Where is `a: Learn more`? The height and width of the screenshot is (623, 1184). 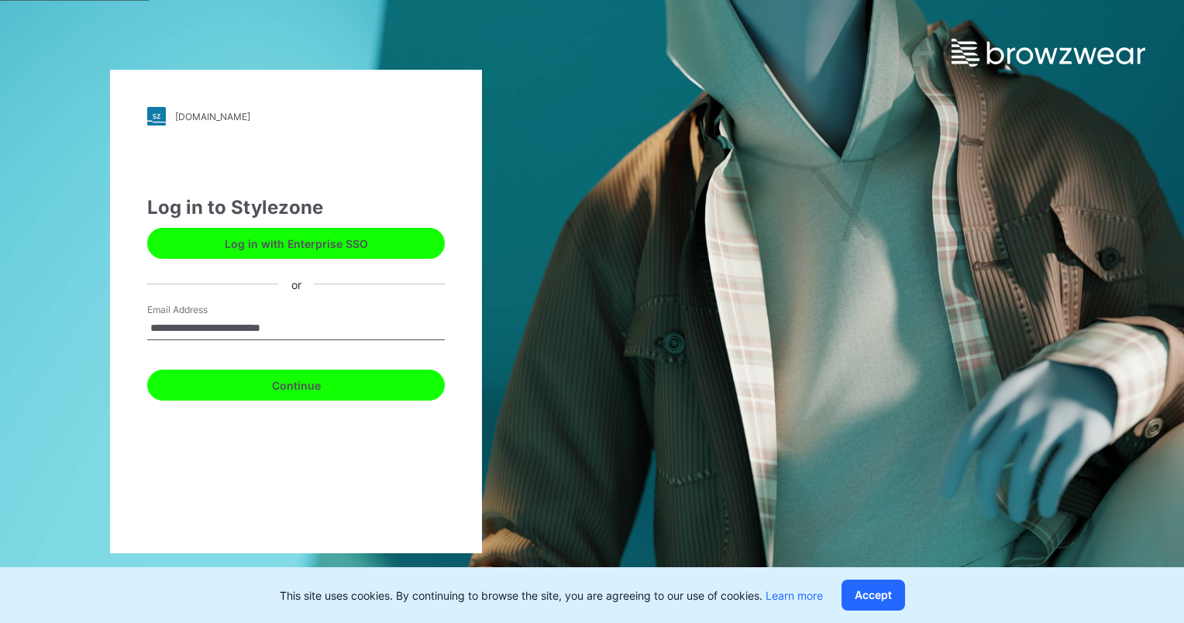 a: Learn more is located at coordinates (794, 595).